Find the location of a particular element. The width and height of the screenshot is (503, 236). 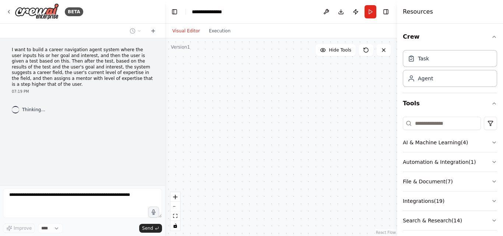

button: Visual Editor is located at coordinates (186, 31).